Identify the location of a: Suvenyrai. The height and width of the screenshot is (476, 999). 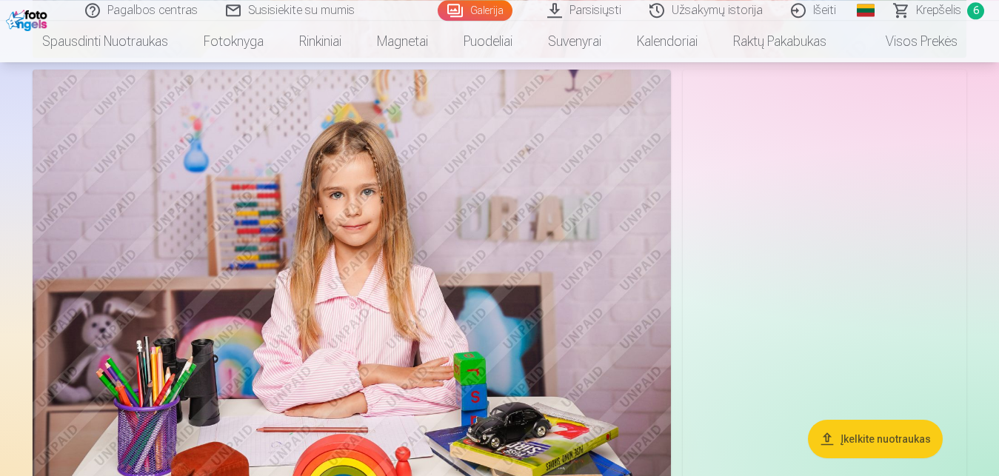
(575, 41).